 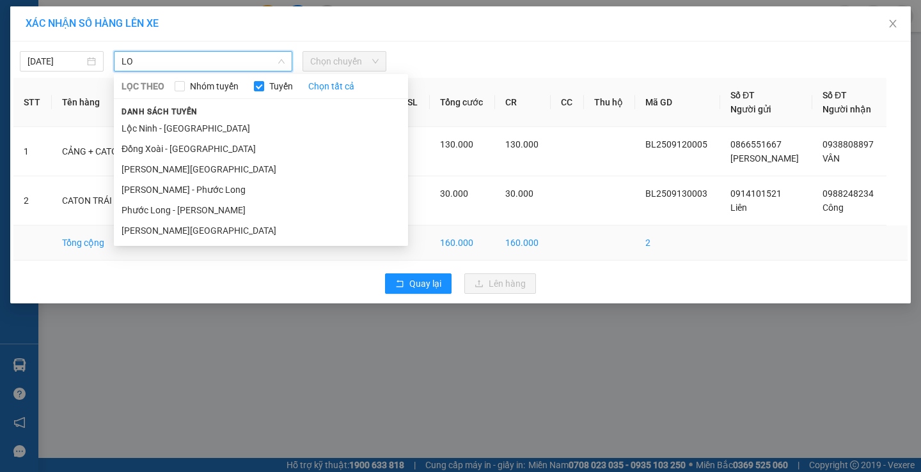 I want to click on th: Thu hộ, so click(x=609, y=102).